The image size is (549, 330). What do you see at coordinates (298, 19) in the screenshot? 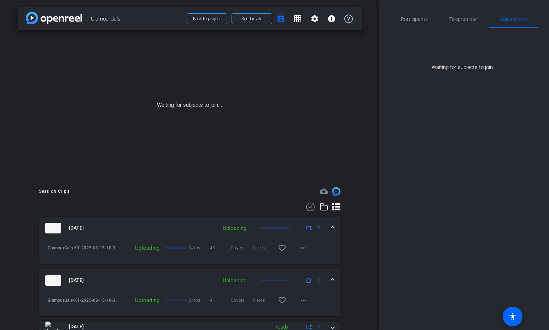
I see `mat-icon: grid_on` at bounding box center [298, 19].